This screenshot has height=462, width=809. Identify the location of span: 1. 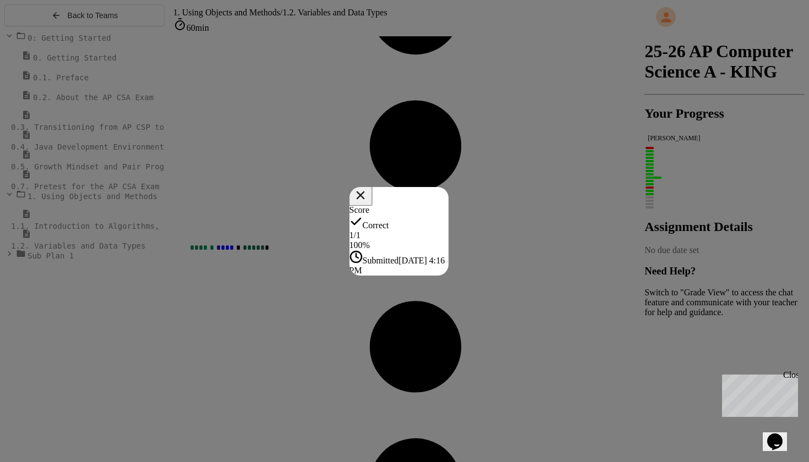
(352, 235).